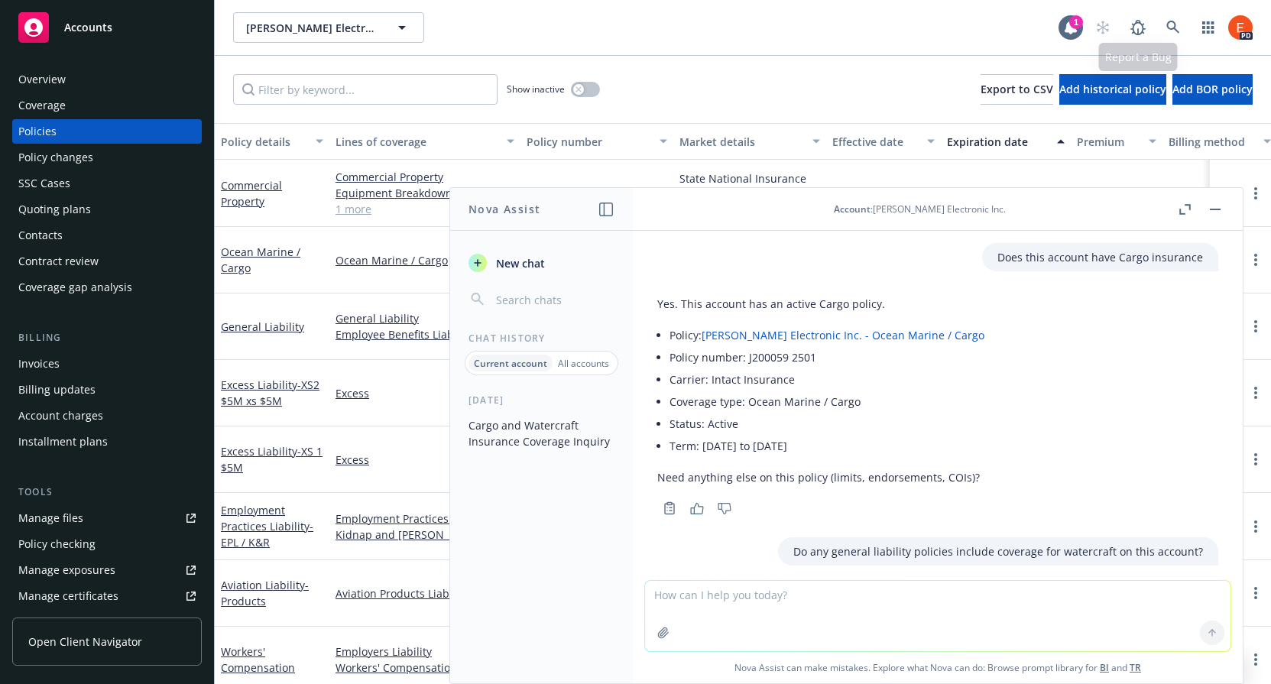  I want to click on a: Account charges, so click(107, 416).